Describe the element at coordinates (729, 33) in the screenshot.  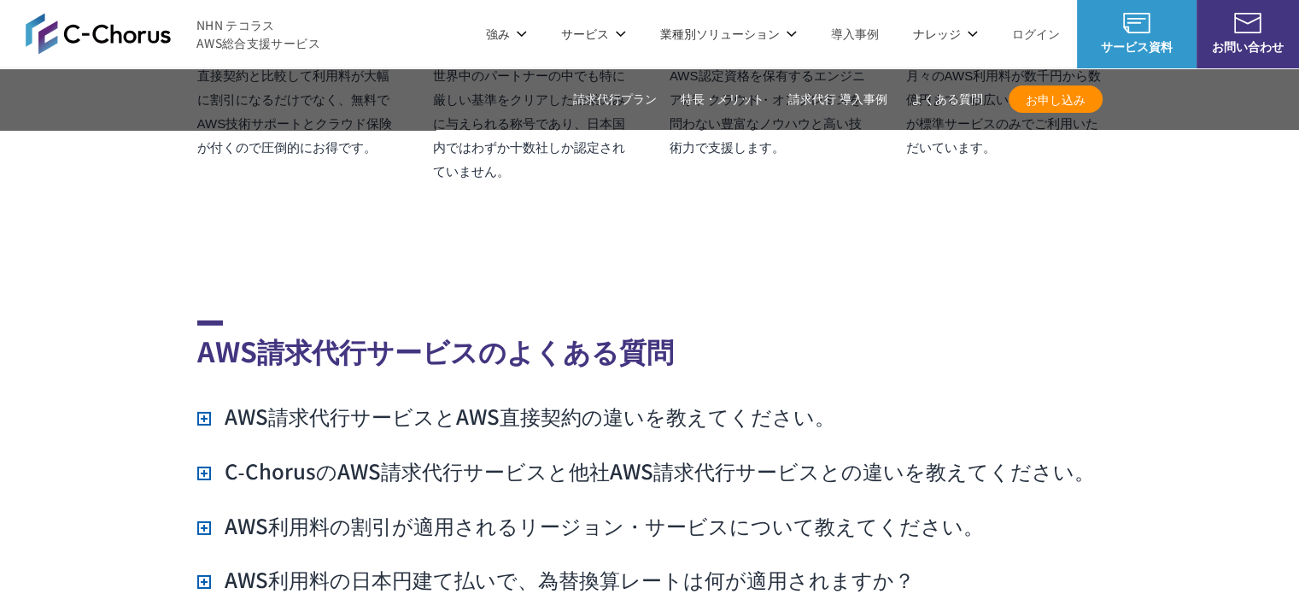
I see `p: 業種別ソリューション` at that location.